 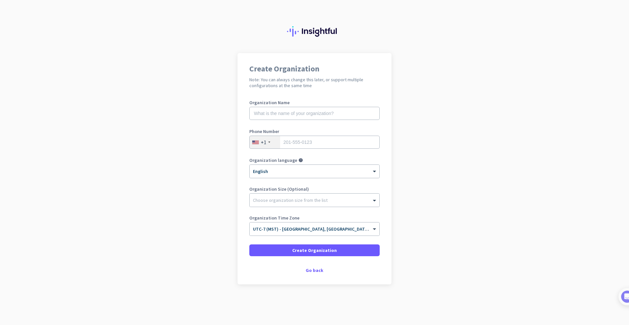 I want to click on label: Organization Name, so click(x=315, y=103).